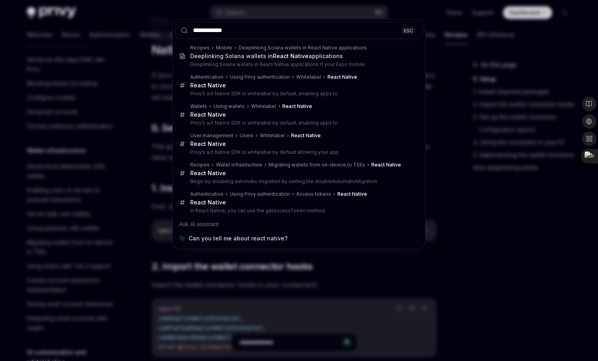 This screenshot has height=361, width=598. I want to click on div: Migrating wallets from on-device to TEEs, so click(317, 165).